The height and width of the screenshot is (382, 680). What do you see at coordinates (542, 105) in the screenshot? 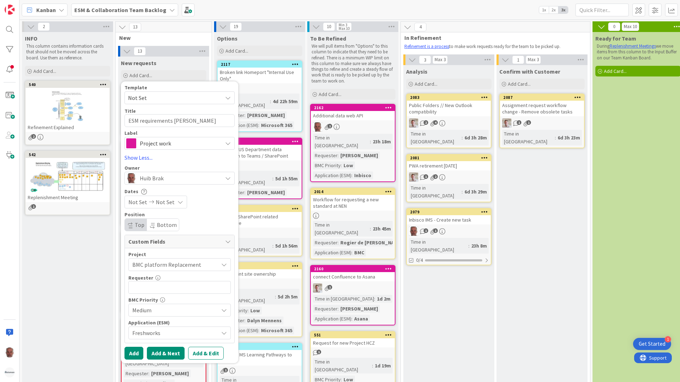
I see `div: 2087Assignment request workflow change - Remove obsolete tasks` at bounding box center [542, 105].